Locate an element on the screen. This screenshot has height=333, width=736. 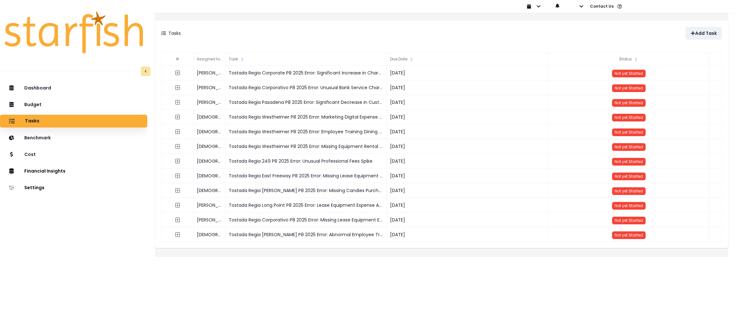
button: Add Task is located at coordinates (704, 33).